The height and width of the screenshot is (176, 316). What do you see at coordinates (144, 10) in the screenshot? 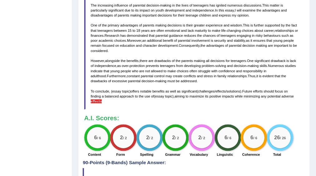
I see `span: impact` at bounding box center [144, 10].